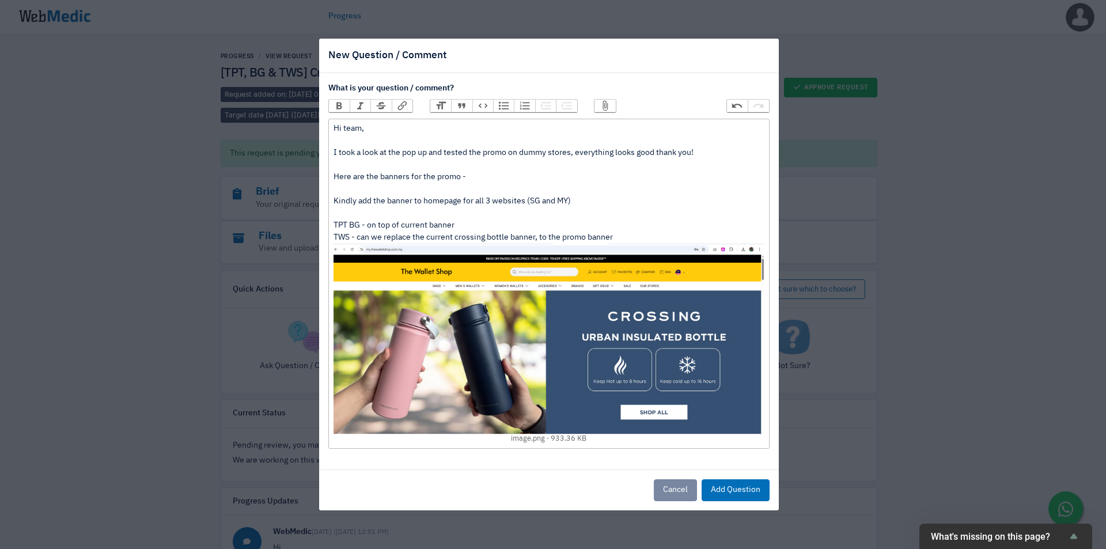  What do you see at coordinates (462, 106) in the screenshot?
I see `button: Quote` at bounding box center [462, 106].